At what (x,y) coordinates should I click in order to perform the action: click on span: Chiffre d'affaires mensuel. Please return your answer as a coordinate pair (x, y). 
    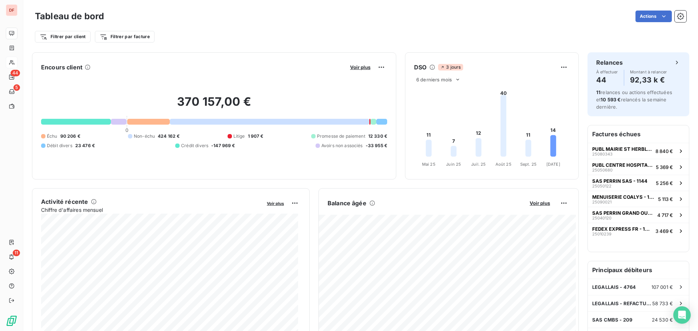
    Looking at the image, I should click on (151, 210).